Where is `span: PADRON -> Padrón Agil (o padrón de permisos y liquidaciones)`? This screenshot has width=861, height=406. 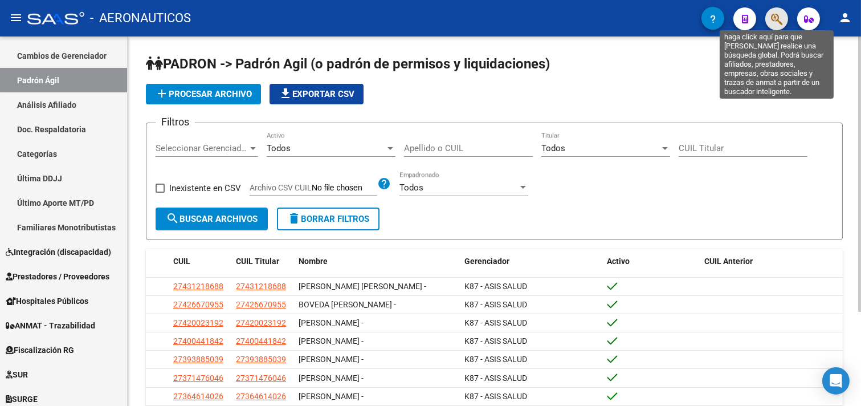
span: PADRON -> Padrón Agil (o padrón de permisos y liquidaciones) is located at coordinates (348, 64).